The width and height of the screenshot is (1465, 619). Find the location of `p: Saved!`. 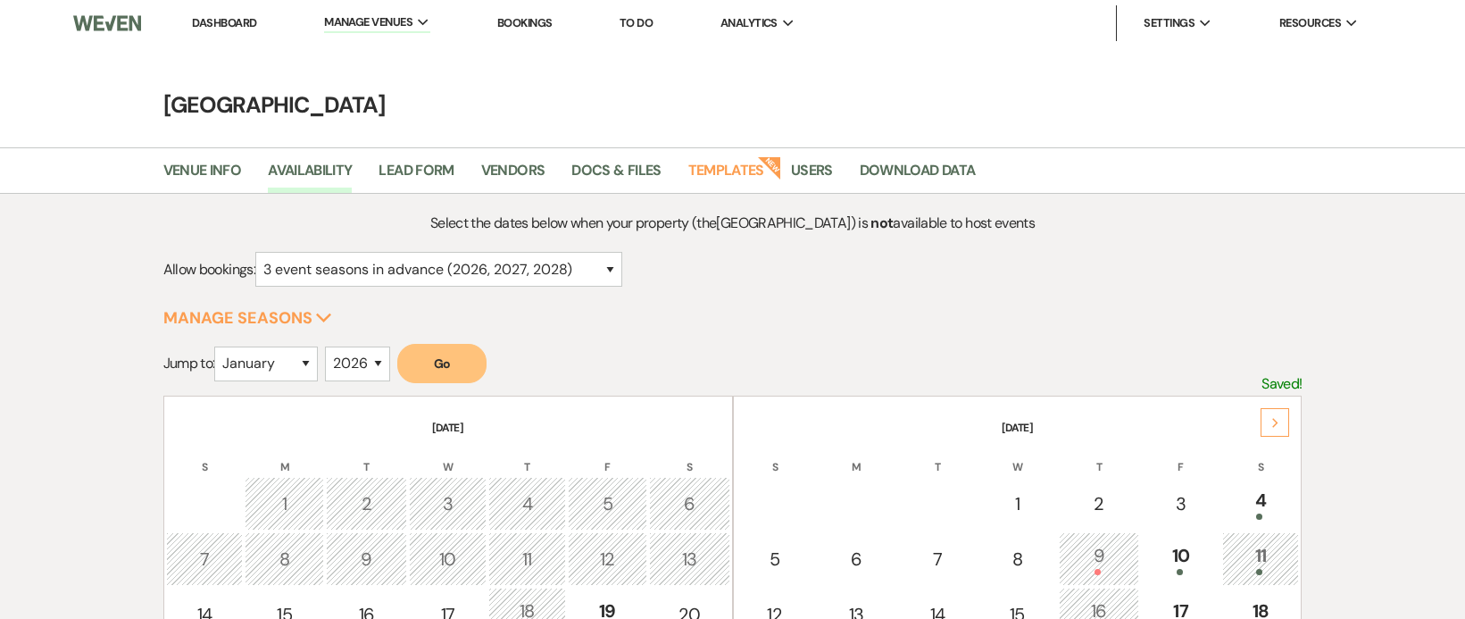

p: Saved! is located at coordinates (1281, 384).